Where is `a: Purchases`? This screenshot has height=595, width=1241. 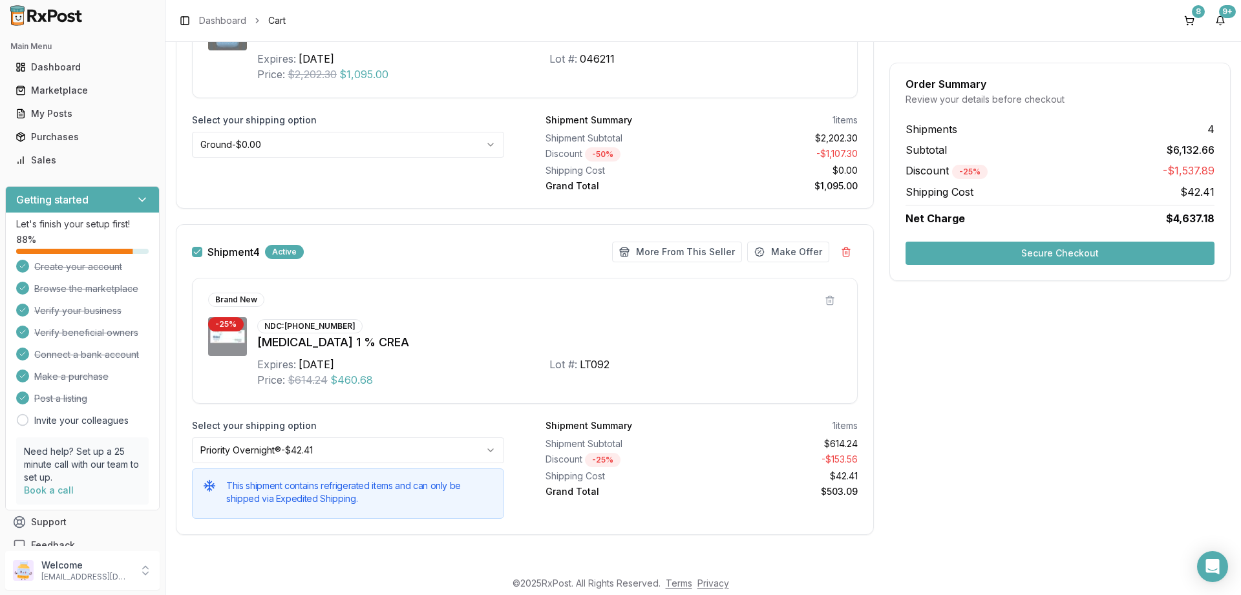 a: Purchases is located at coordinates (82, 137).